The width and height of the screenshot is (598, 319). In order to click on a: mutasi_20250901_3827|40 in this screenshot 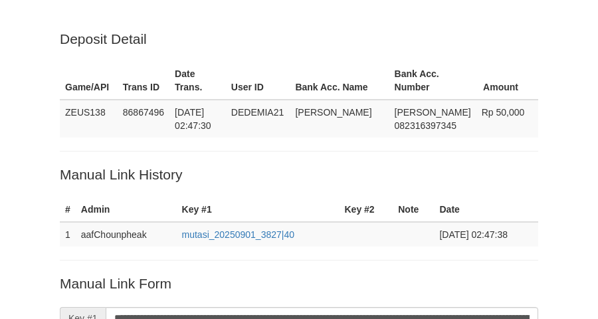, I will do `click(238, 234)`.